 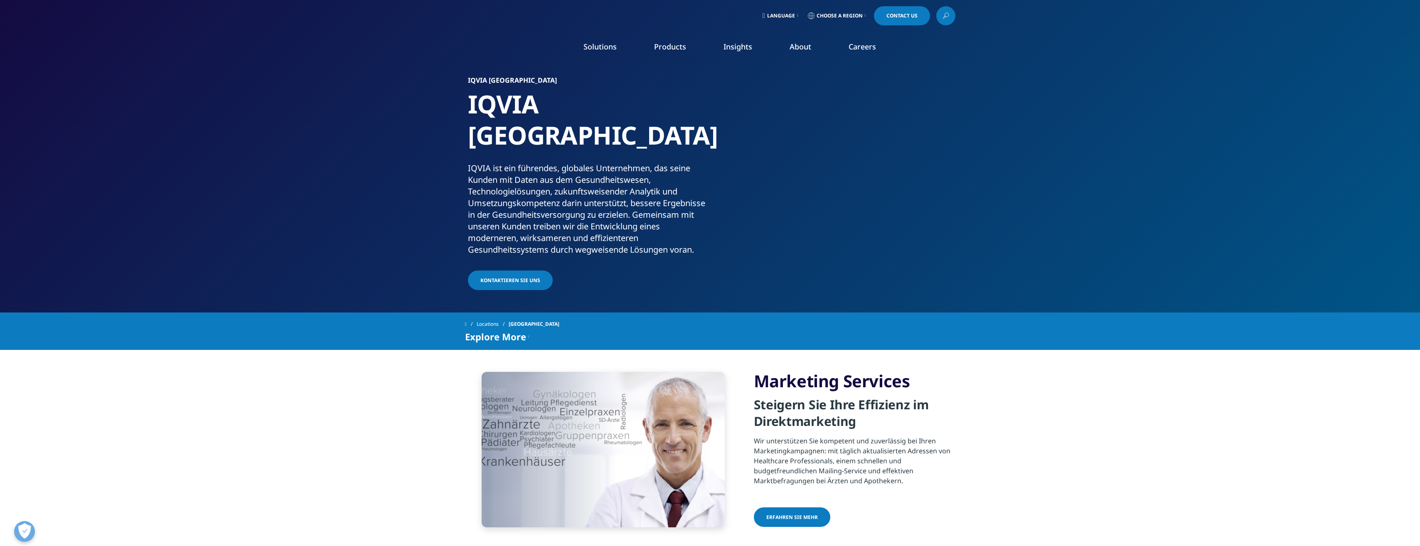 What do you see at coordinates (800, 47) in the screenshot?
I see `a: About` at bounding box center [800, 47].